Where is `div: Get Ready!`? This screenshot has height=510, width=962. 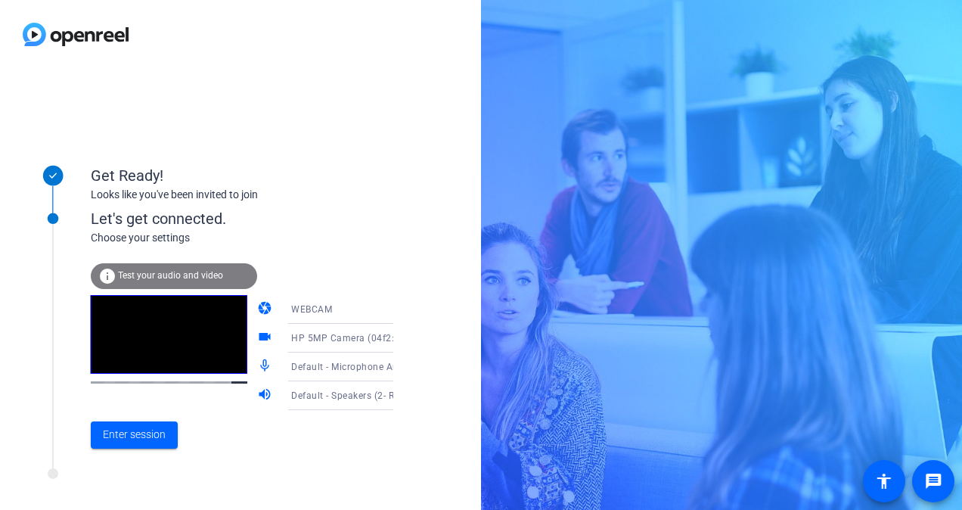 div: Get Ready! is located at coordinates (242, 175).